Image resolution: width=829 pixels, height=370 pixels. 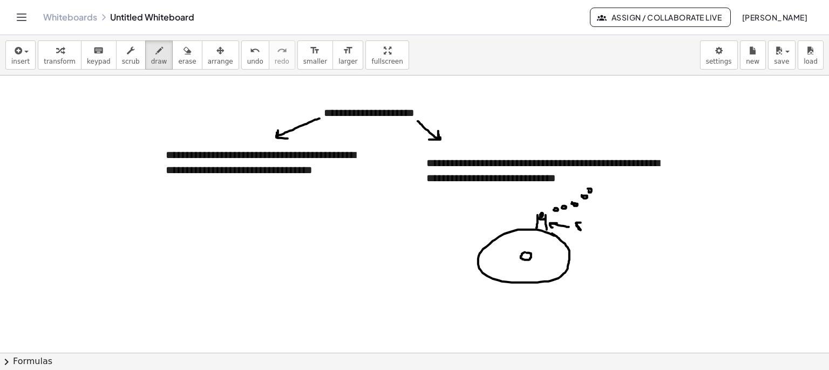 What do you see at coordinates (782, 55) in the screenshot?
I see `button: save` at bounding box center [782, 55].